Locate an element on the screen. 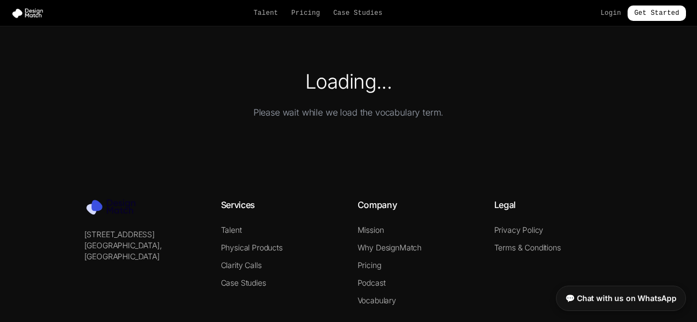 The height and width of the screenshot is (322, 697). a: Privacy Policy is located at coordinates (519, 230).